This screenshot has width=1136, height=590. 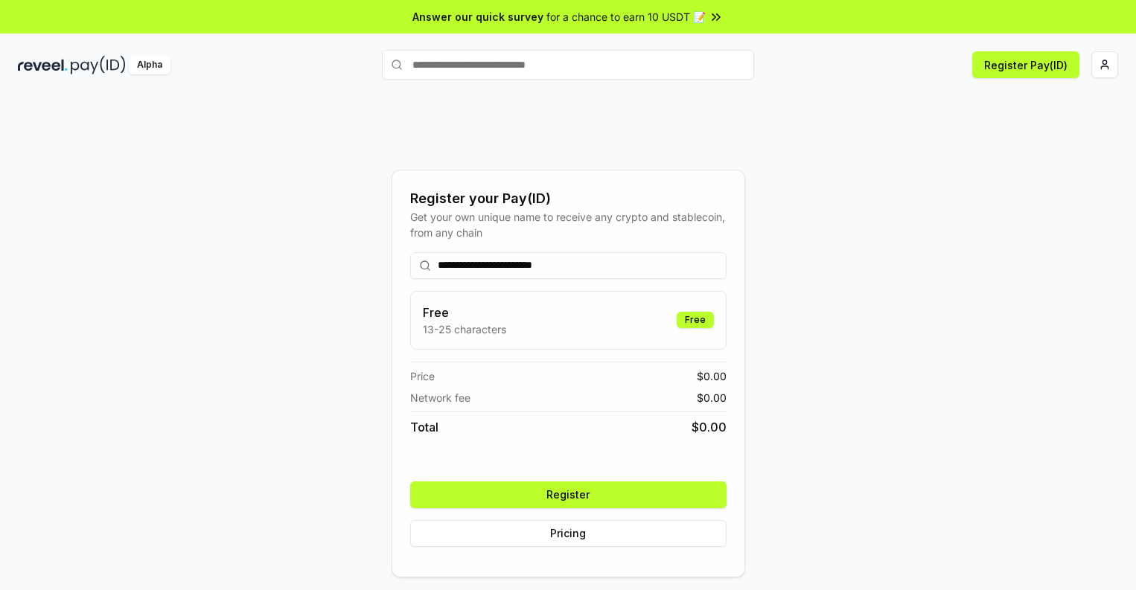 What do you see at coordinates (568, 225) in the screenshot?
I see `div: Get your own unique name to receive any crypto and stablecoin, from any chain` at bounding box center [568, 225].